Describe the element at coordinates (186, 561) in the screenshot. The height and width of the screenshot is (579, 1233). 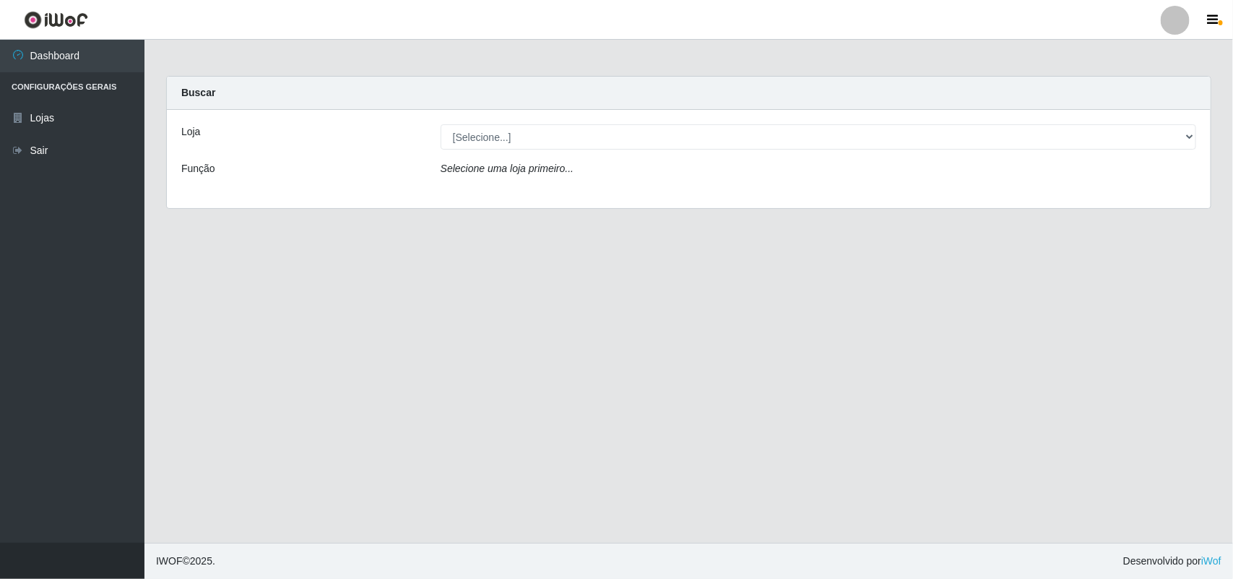
I see `span: © 2025 .` at that location.